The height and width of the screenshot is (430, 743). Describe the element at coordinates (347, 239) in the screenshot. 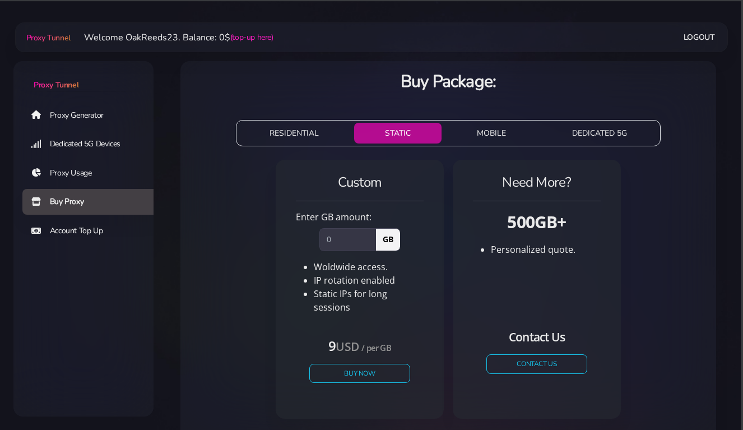

I see `input: 0` at that location.